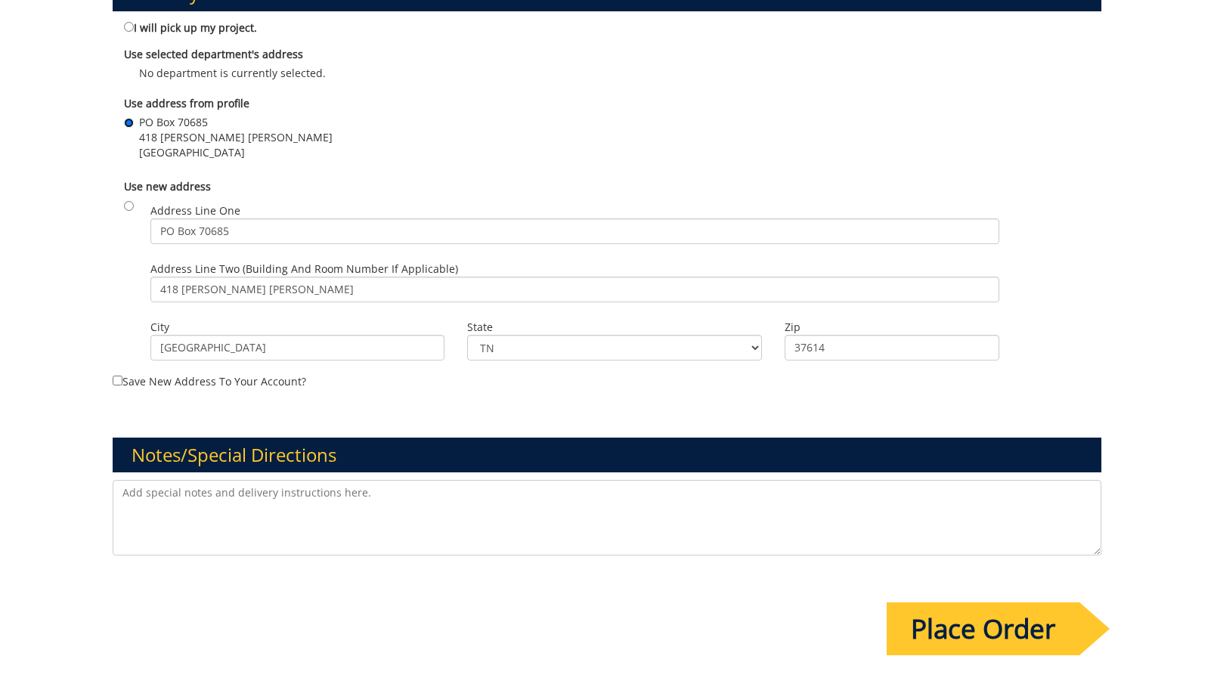 The height and width of the screenshot is (687, 1214). What do you see at coordinates (190, 27) in the screenshot?
I see `label: I will pick up my project.` at bounding box center [190, 27].